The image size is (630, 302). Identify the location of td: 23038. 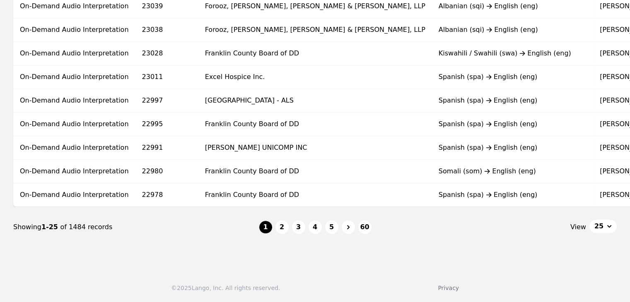
(167, 30).